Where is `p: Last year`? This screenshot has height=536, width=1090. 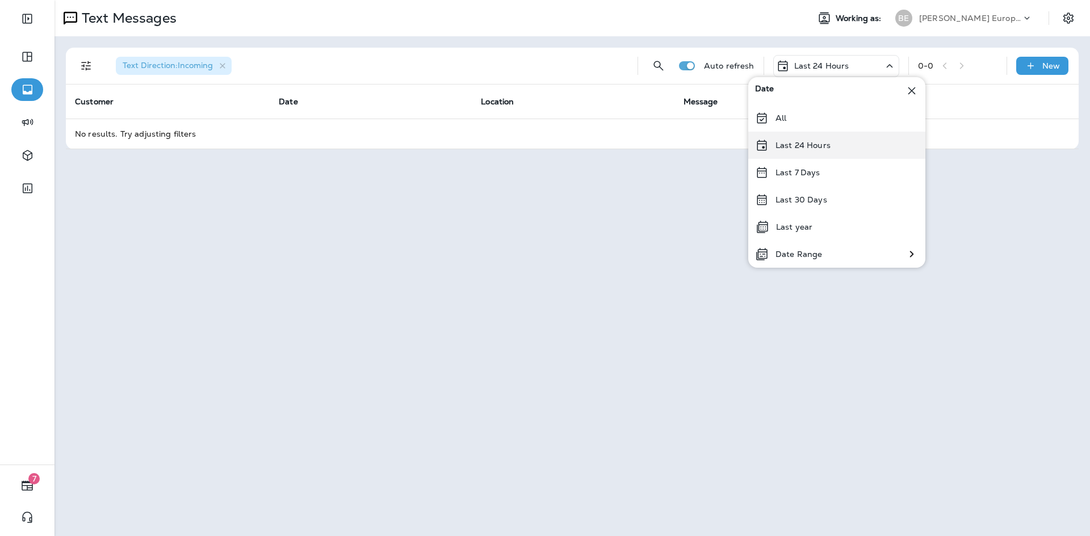
p: Last year is located at coordinates (794, 227).